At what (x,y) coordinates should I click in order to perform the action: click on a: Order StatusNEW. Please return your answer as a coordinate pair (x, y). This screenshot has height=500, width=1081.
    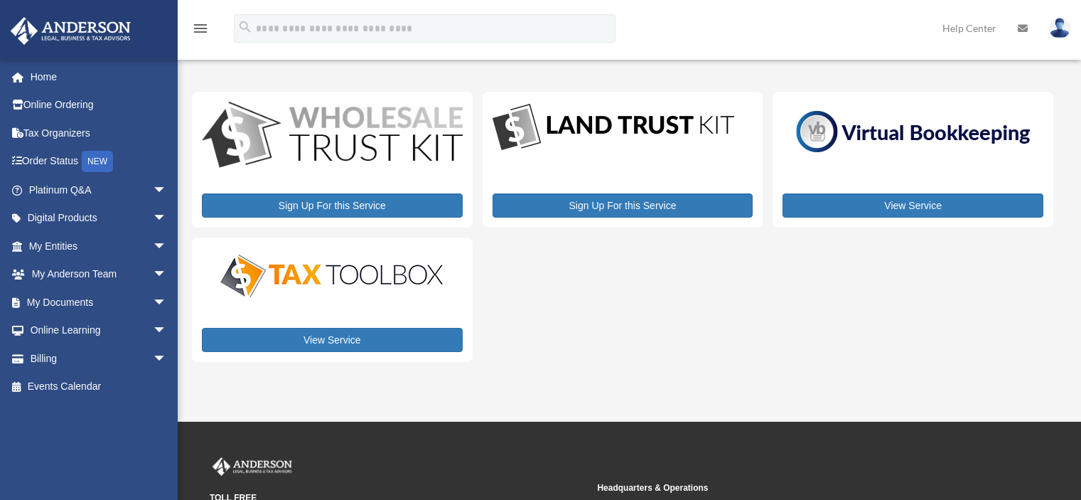
    Looking at the image, I should click on (99, 161).